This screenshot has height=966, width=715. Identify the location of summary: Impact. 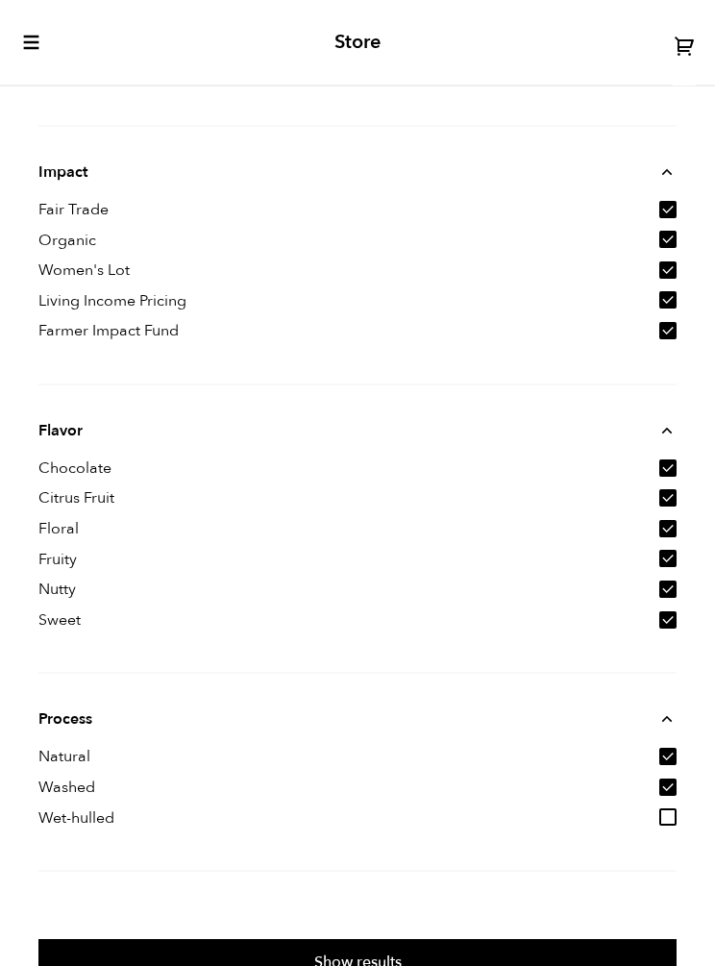
(358, 172).